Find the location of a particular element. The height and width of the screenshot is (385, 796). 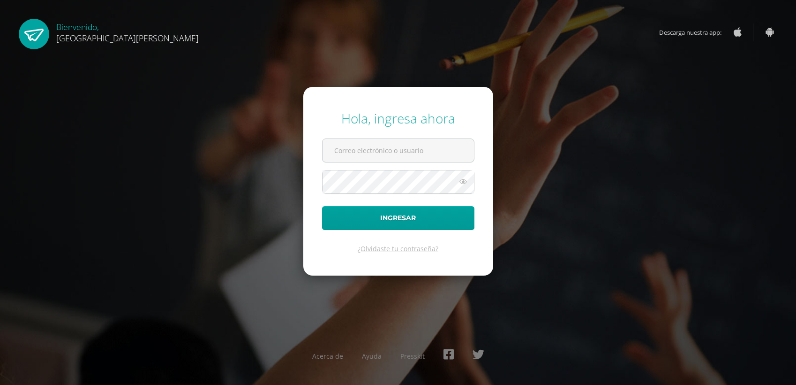

span: Descarga nuestra app: is located at coordinates (695, 32).